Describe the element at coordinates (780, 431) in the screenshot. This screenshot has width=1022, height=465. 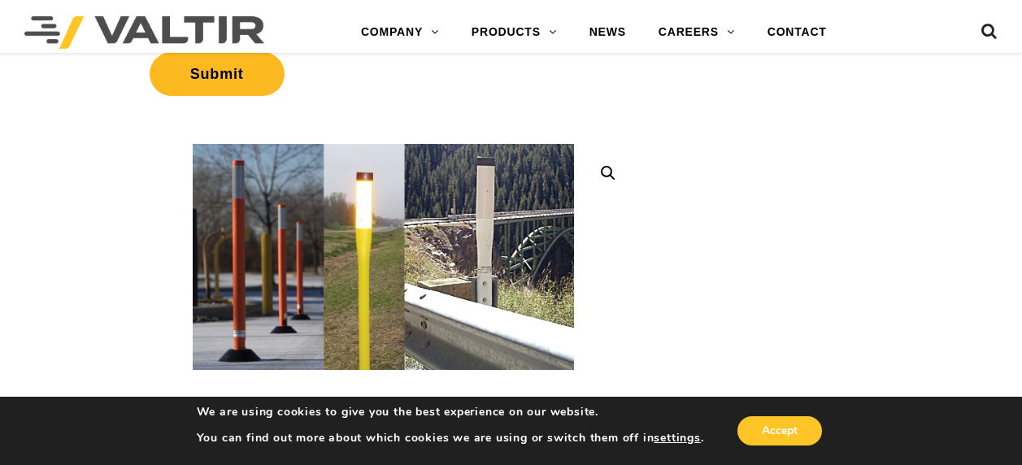
I see `button: Accept` at that location.